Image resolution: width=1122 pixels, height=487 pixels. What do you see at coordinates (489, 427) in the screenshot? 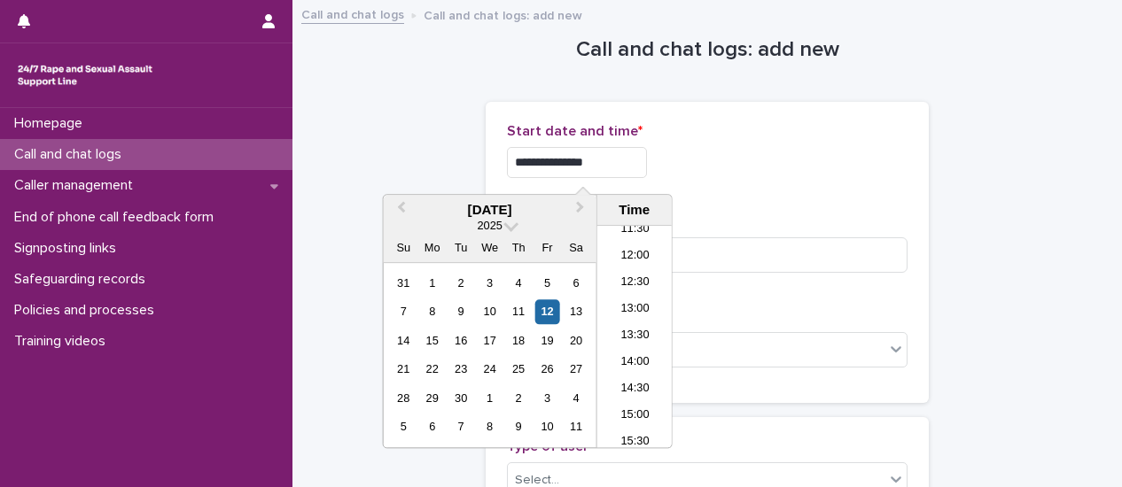
I see `div: Choose Wednesday, October 8th, 2025` at bounding box center [489, 427].